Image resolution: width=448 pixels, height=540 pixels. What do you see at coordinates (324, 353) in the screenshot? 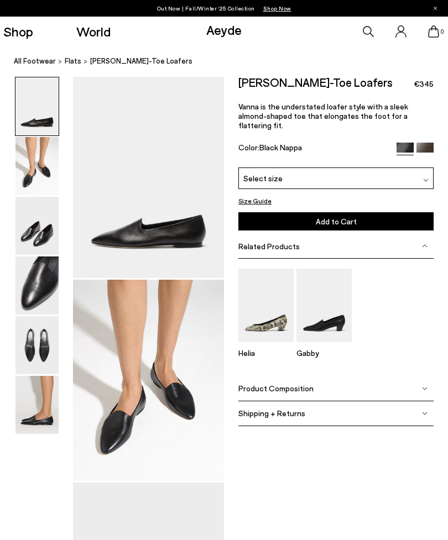
I see `p: Gabby` at bounding box center [324, 353].